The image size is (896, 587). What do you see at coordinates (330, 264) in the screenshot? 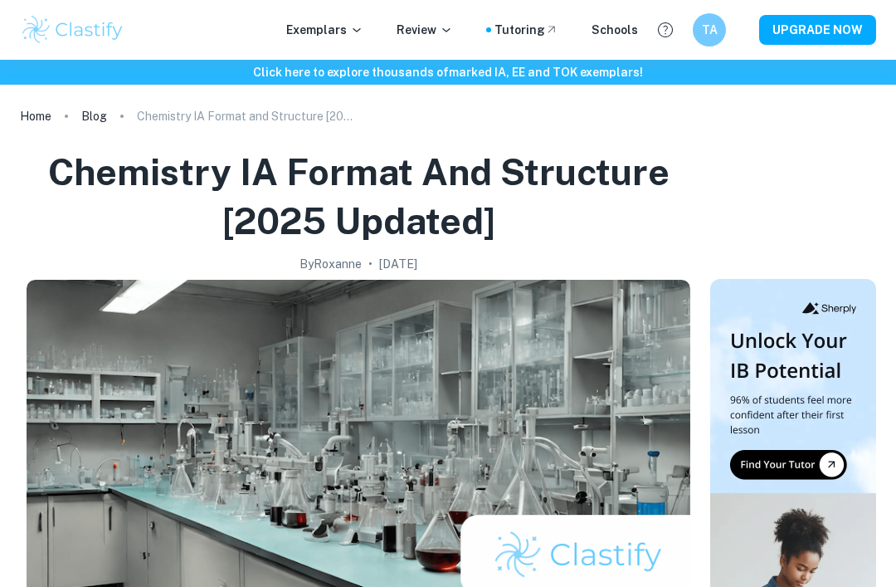
I see `h2: By Roxanne` at bounding box center [330, 264].